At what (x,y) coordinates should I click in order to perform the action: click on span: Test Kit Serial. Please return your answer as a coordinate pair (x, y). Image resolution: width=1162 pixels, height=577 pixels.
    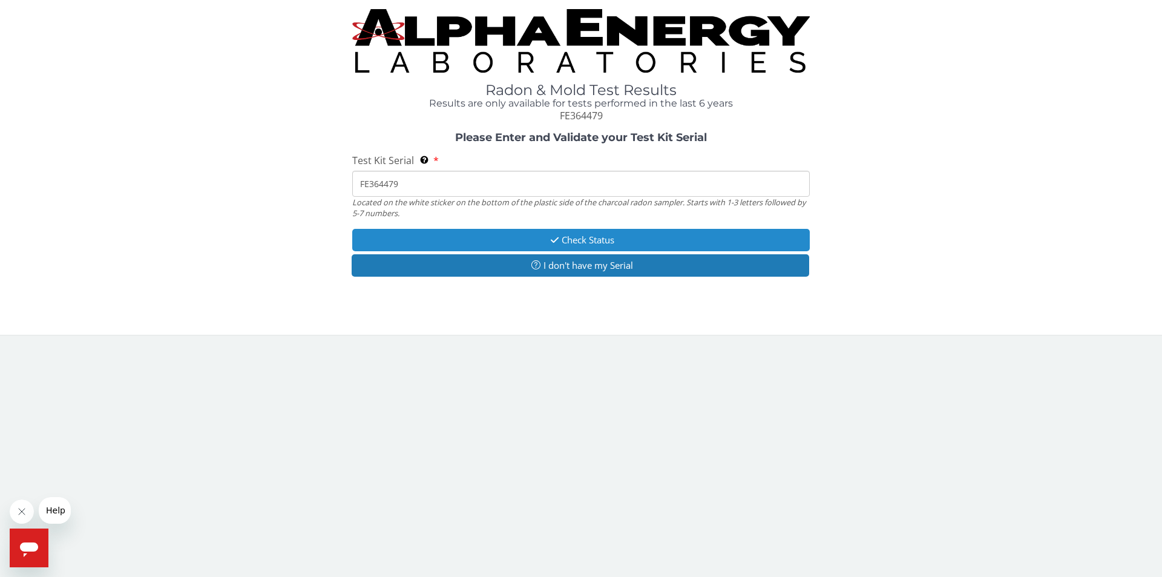
    Looking at the image, I should click on (383, 160).